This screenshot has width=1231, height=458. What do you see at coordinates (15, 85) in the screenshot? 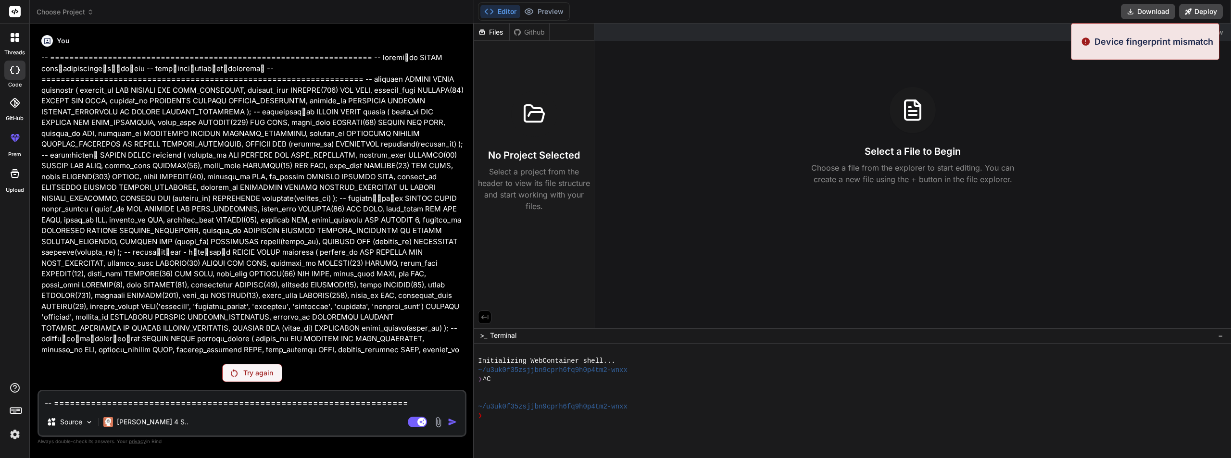
I see `label: code` at bounding box center [15, 85].